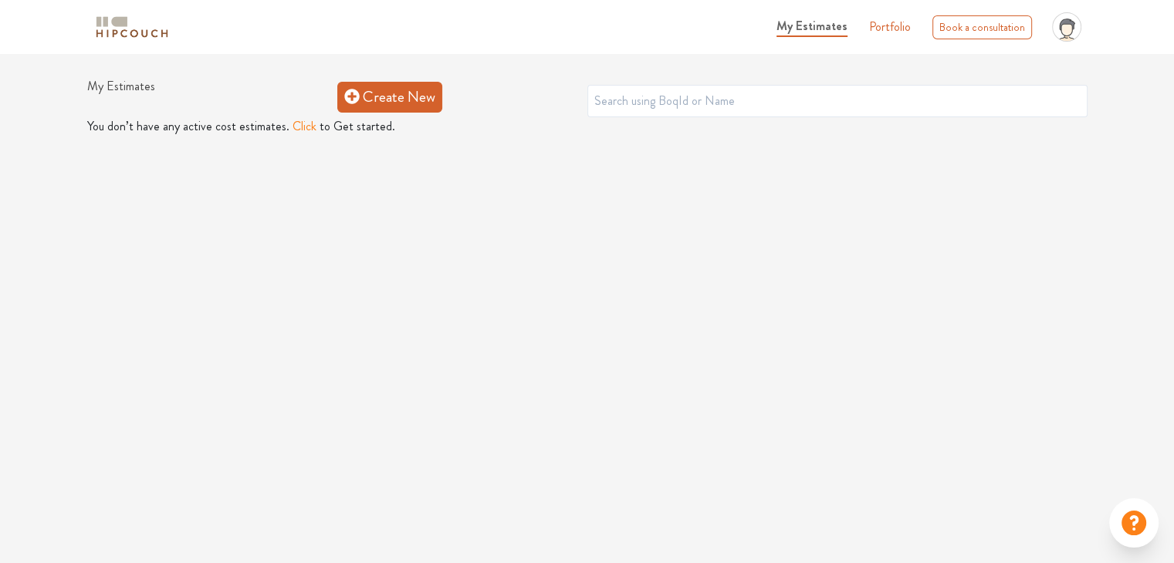  Describe the element at coordinates (132, 27) in the screenshot. I see `span: logo-horizontal.svg` at that location.